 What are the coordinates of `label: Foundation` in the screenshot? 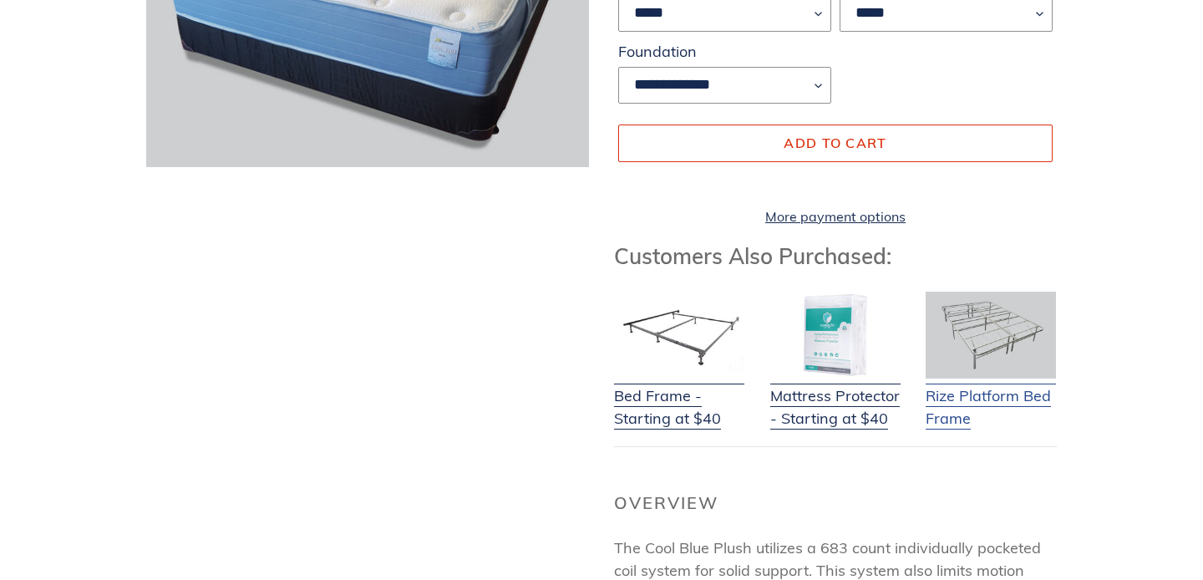 It's located at (724, 51).